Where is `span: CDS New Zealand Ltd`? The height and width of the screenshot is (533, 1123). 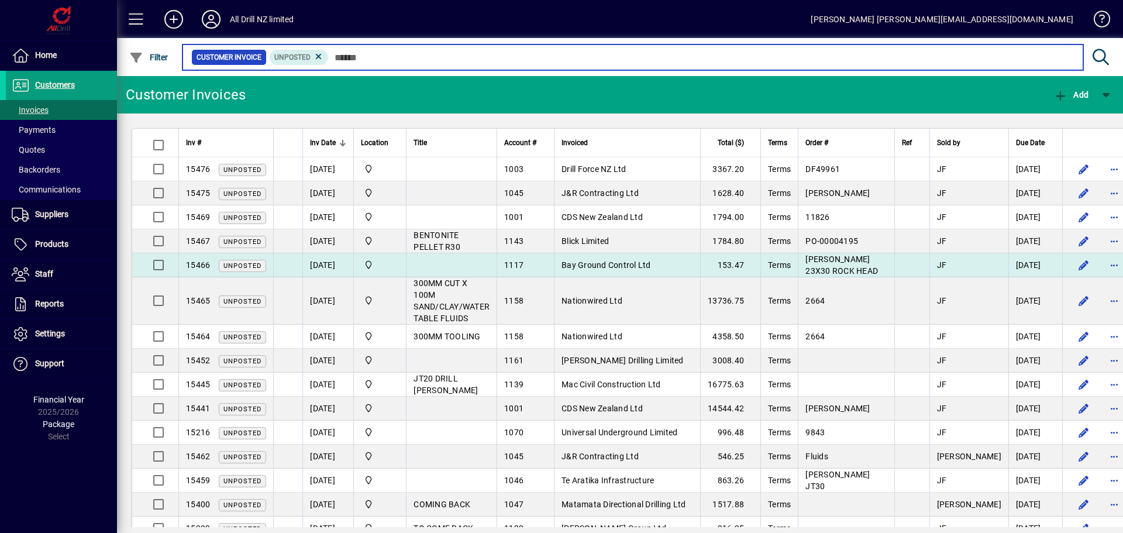
span: CDS New Zealand Ltd is located at coordinates (602, 217).